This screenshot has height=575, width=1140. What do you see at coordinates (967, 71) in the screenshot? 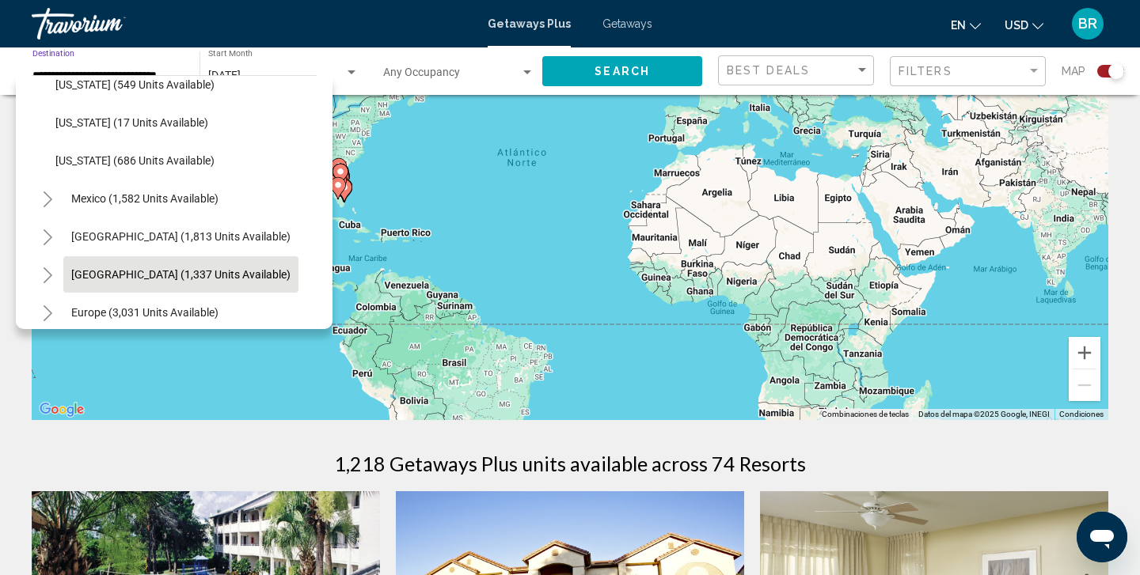
I see `button: Filter` at bounding box center [967, 71].